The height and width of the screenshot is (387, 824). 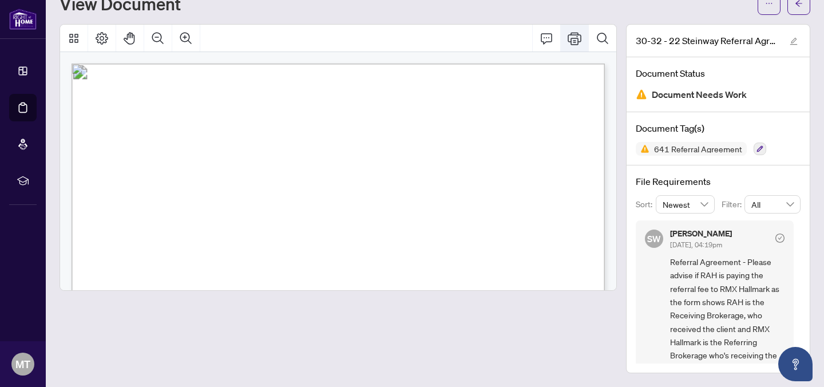 What do you see at coordinates (718, 73) in the screenshot?
I see `h4: Document Status` at bounding box center [718, 73].